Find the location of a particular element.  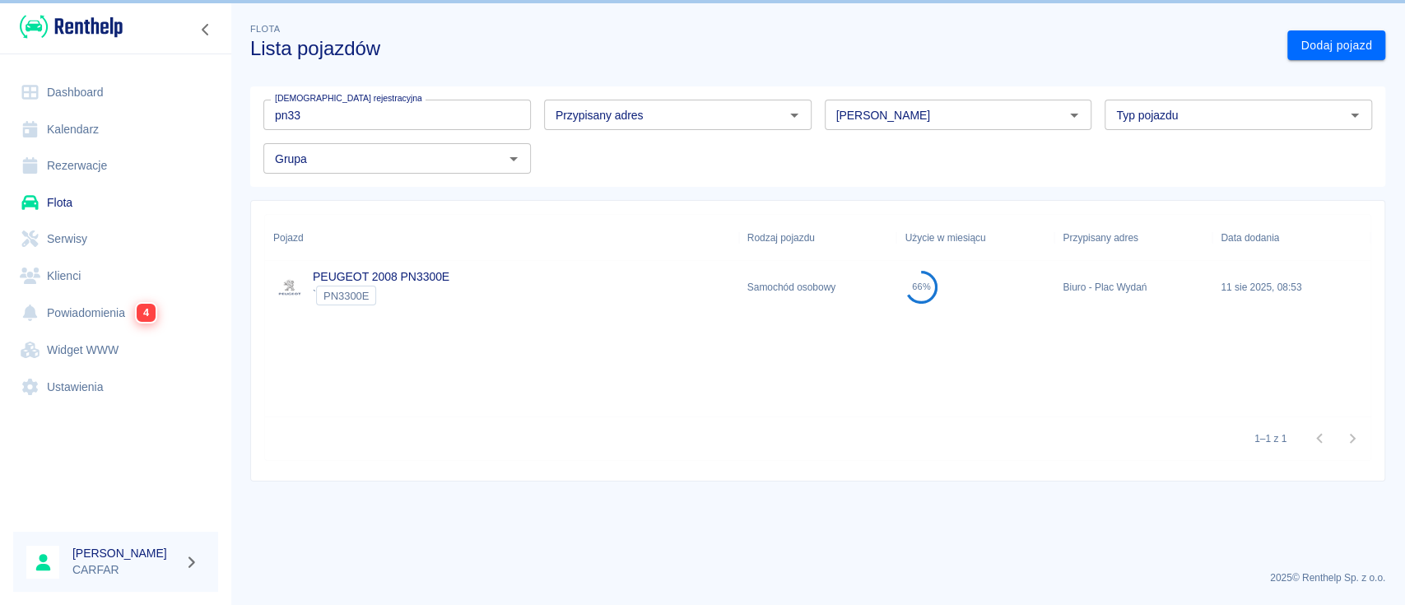

a: Dodaj pojazd is located at coordinates (1336, 45).